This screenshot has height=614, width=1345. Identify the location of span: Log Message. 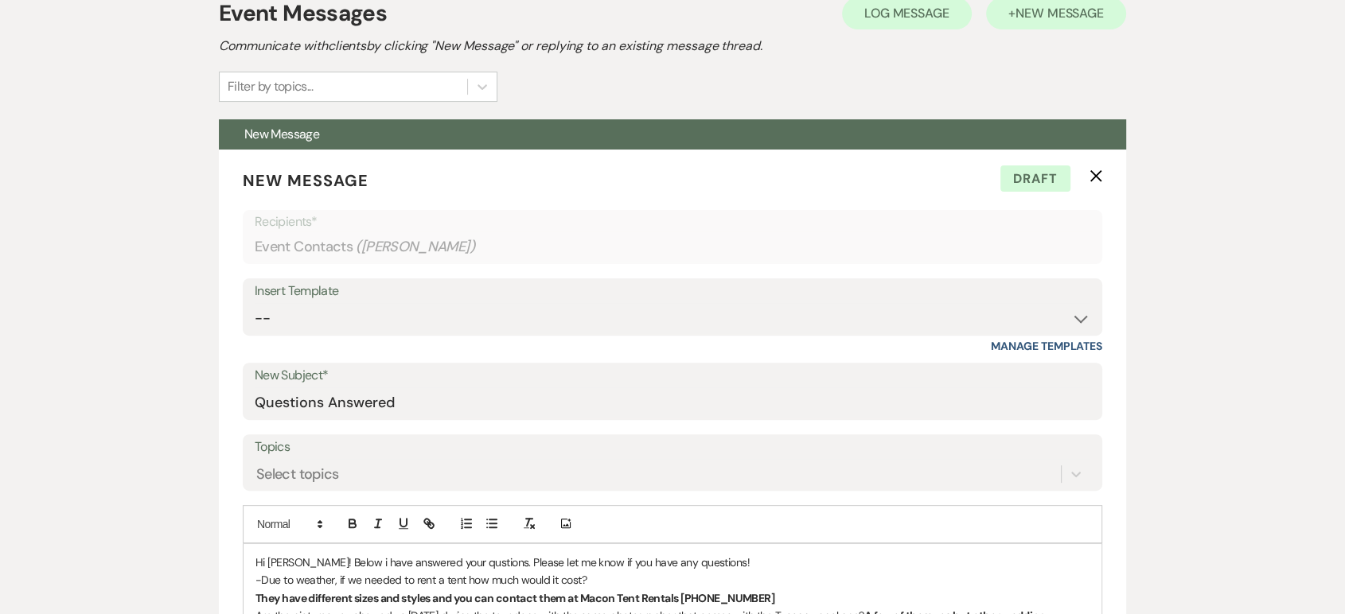
(906, 13).